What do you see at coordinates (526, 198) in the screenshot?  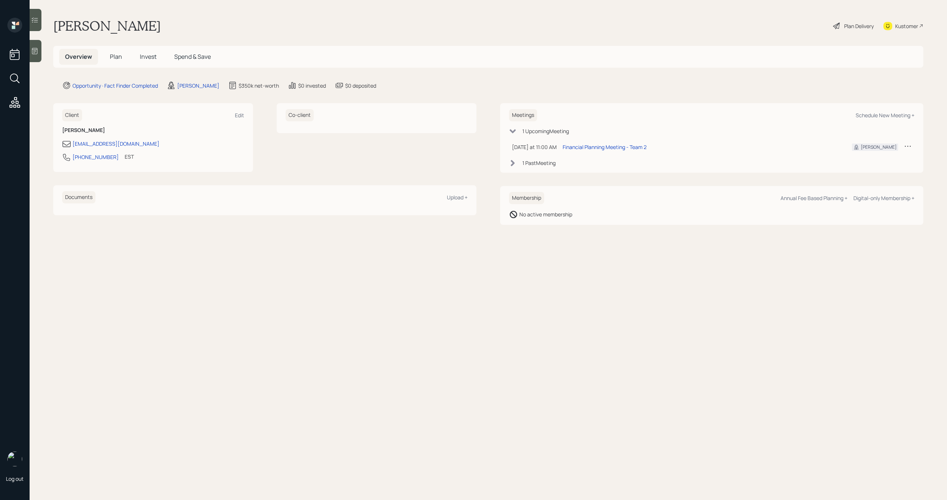 I see `h6: Membership` at bounding box center [526, 198].